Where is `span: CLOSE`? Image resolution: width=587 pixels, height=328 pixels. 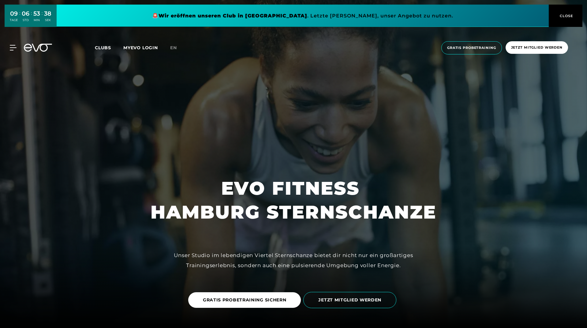 span: CLOSE is located at coordinates (566, 16).